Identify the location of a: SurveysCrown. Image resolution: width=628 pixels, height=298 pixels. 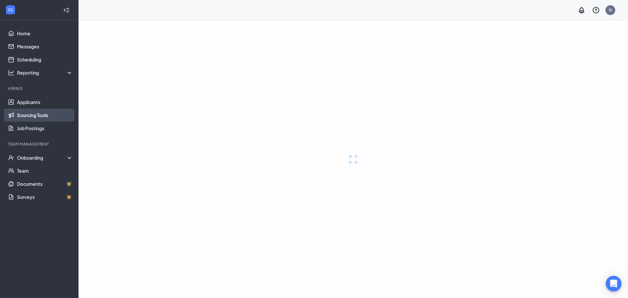
(45, 197).